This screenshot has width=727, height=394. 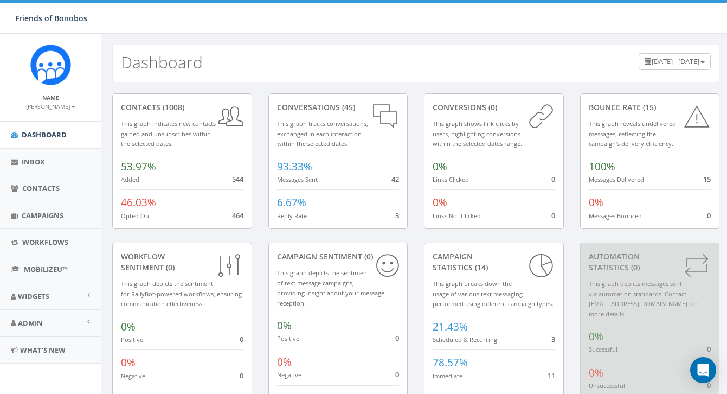 I want to click on span: Widgets, so click(x=34, y=296).